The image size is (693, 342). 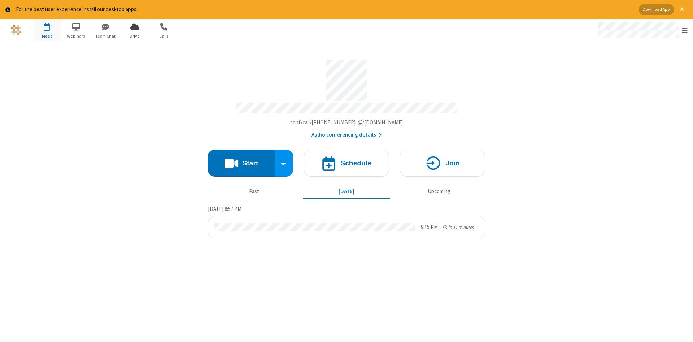 What do you see at coordinates (105, 36) in the screenshot?
I see `span: Team Chat` at bounding box center [105, 36].